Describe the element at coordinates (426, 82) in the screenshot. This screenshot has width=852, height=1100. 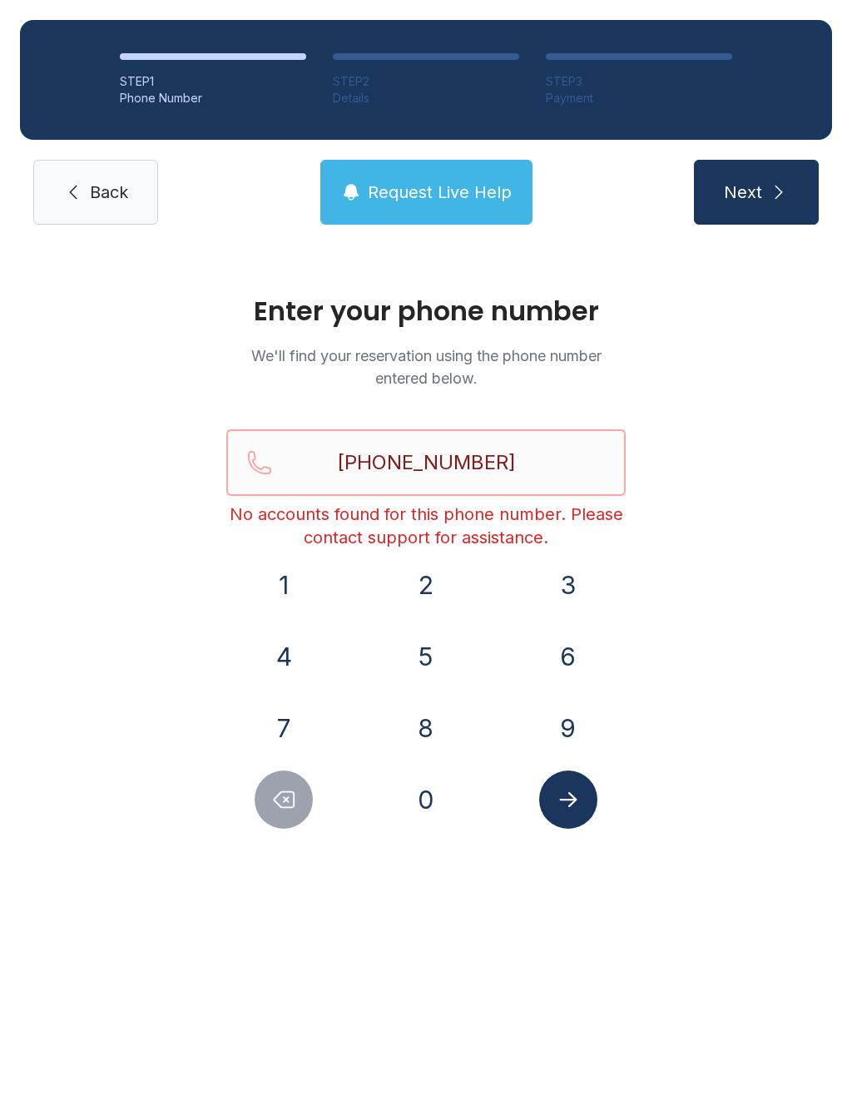
I see `div: STEP 2` at that location.